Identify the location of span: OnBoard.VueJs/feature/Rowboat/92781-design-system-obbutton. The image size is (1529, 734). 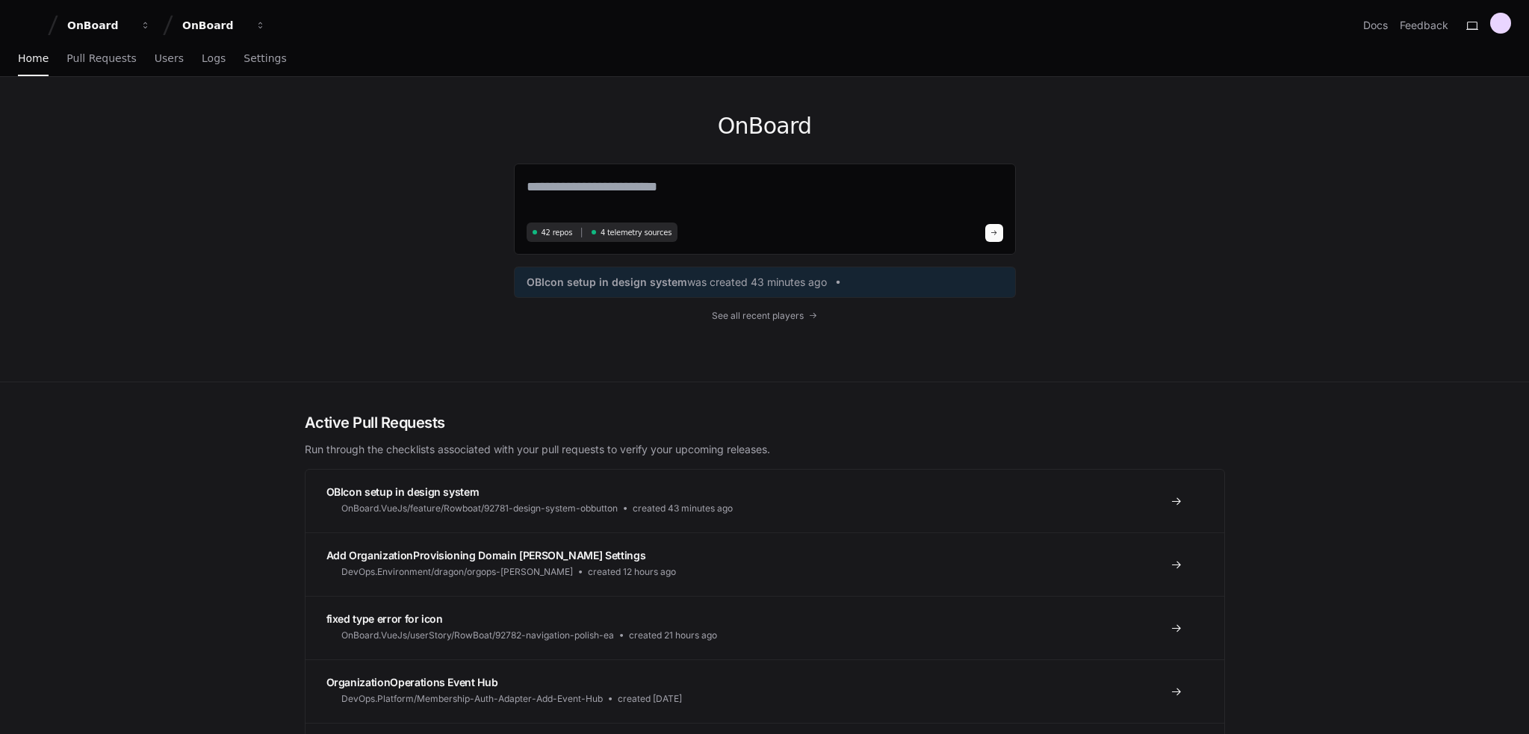
(479, 509).